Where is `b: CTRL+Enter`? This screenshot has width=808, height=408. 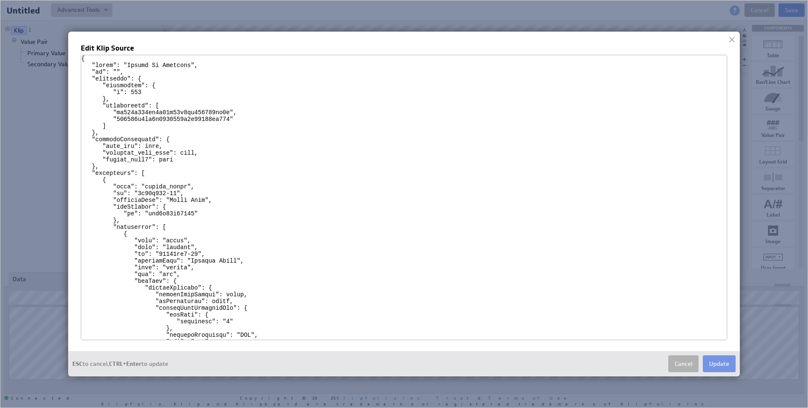
b: CTRL+Enter is located at coordinates (125, 363).